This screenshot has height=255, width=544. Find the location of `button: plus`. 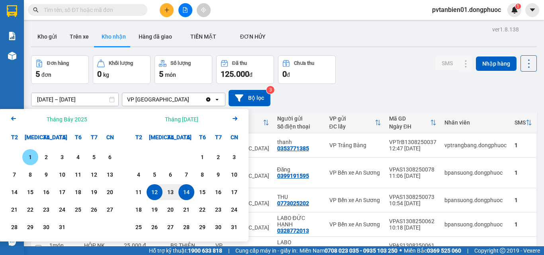

button: plus is located at coordinates (167, 10).